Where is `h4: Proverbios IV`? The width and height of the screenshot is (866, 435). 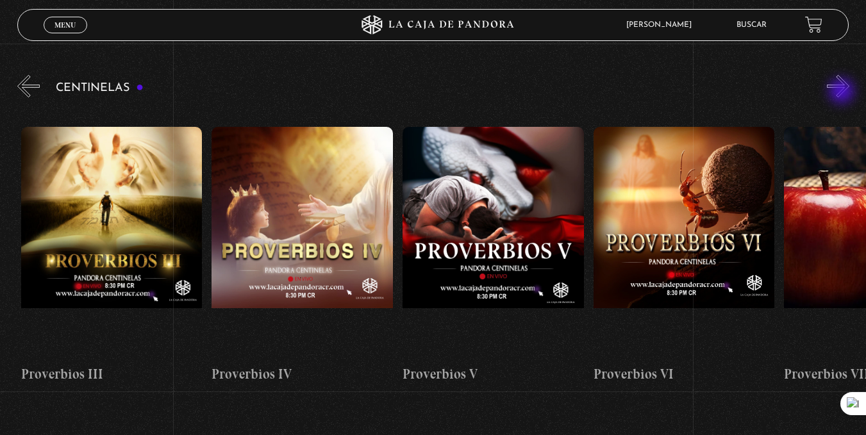
h4: Proverbios IV is located at coordinates (302, 374).